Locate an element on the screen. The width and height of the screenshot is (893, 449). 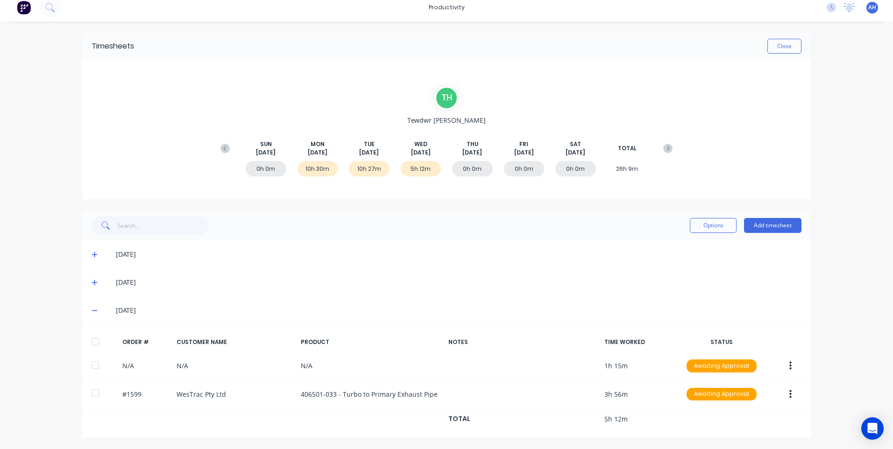
div: Timesheets is located at coordinates (113, 46).